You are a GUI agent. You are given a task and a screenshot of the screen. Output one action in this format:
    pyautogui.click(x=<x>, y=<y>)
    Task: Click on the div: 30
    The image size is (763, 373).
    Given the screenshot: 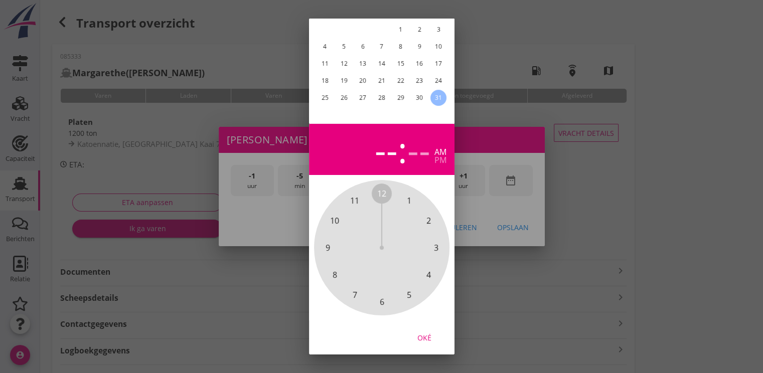 What is the action you would take?
    pyautogui.click(x=420, y=98)
    